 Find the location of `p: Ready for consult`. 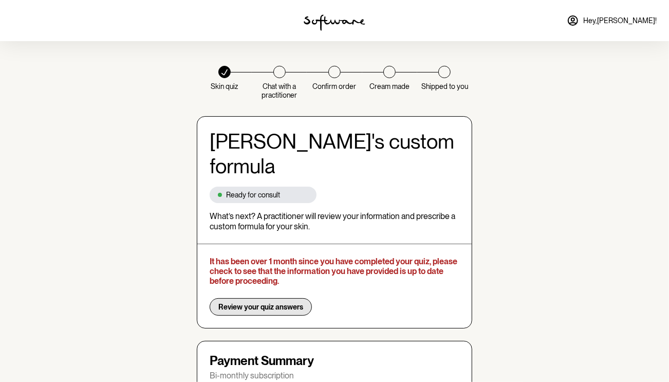

p: Ready for consult is located at coordinates (253, 195).